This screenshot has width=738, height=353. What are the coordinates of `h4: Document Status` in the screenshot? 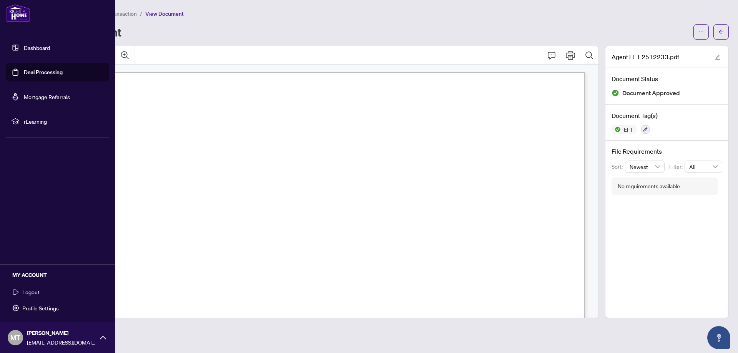 It's located at (667, 79).